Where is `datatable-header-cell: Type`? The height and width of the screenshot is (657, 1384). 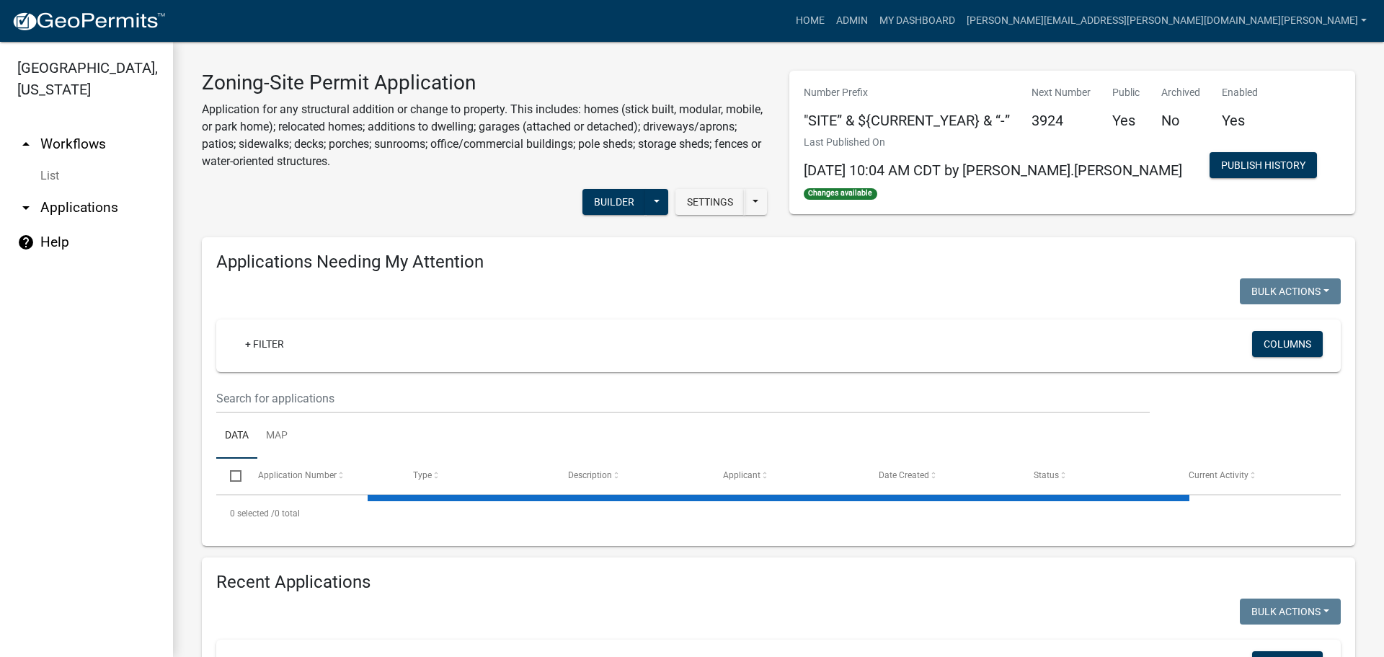 datatable-header-cell: Type is located at coordinates (476, 476).